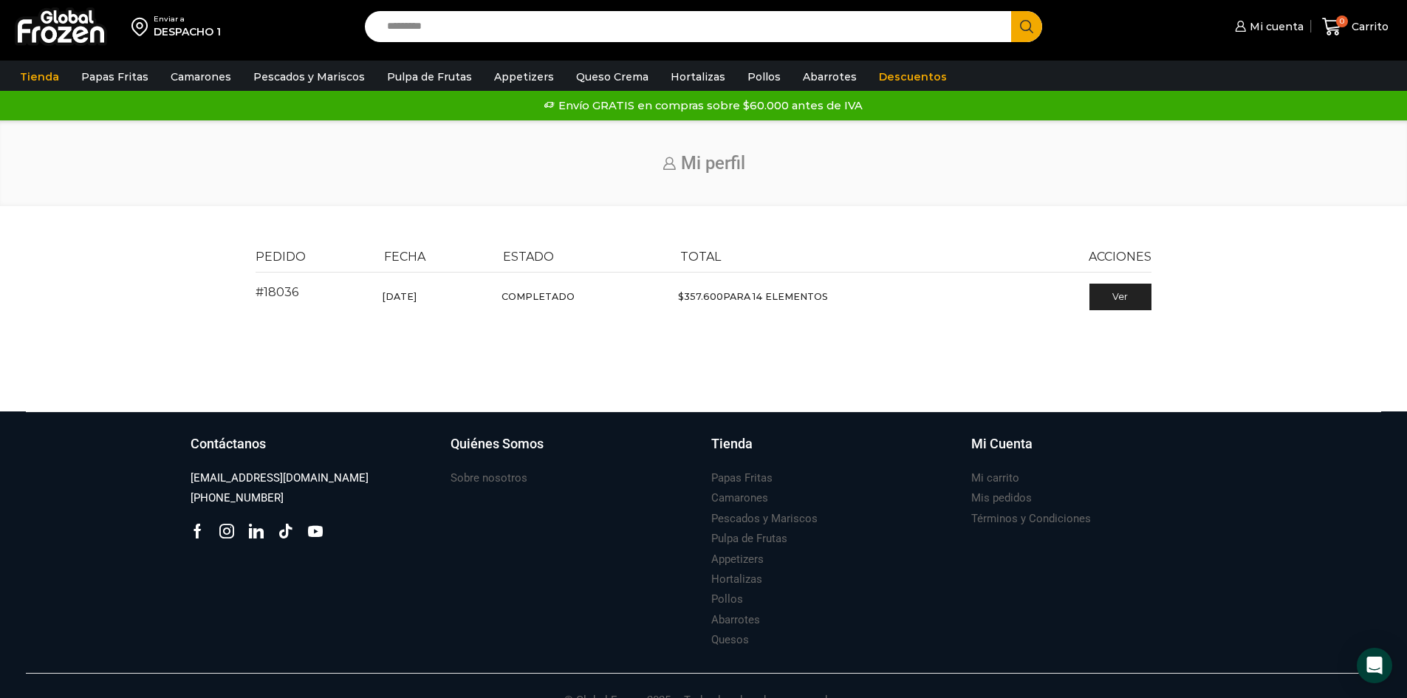 The image size is (1407, 698). Describe the element at coordinates (612, 77) in the screenshot. I see `a: Queso Crema` at that location.